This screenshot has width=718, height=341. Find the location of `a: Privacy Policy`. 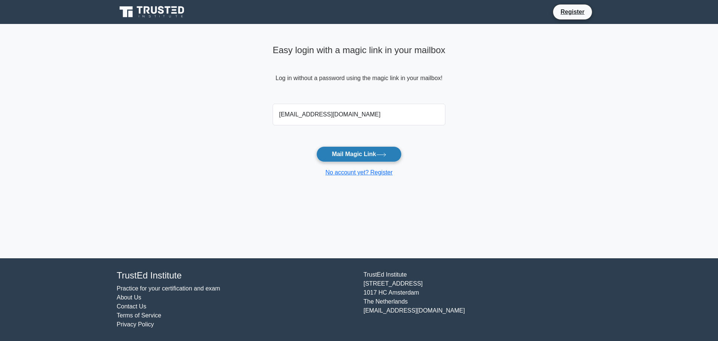

a: Privacy Policy is located at coordinates (135, 324).